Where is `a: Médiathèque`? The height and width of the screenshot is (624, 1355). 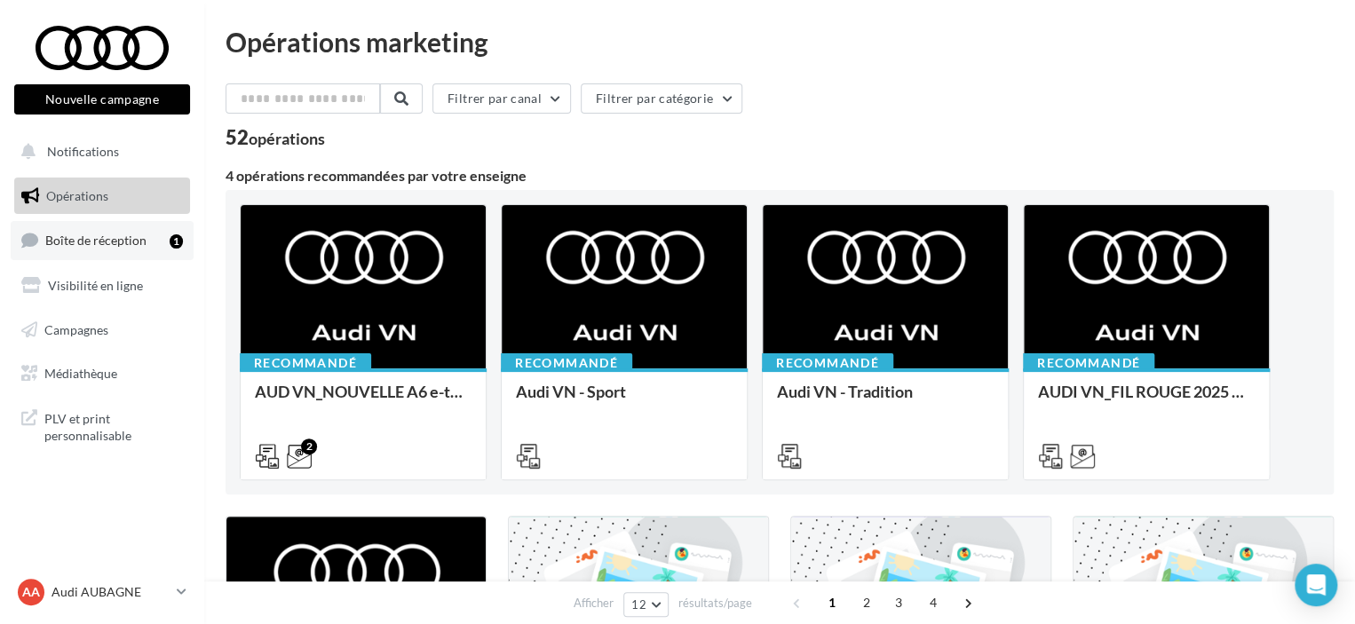 a: Médiathèque is located at coordinates (102, 374).